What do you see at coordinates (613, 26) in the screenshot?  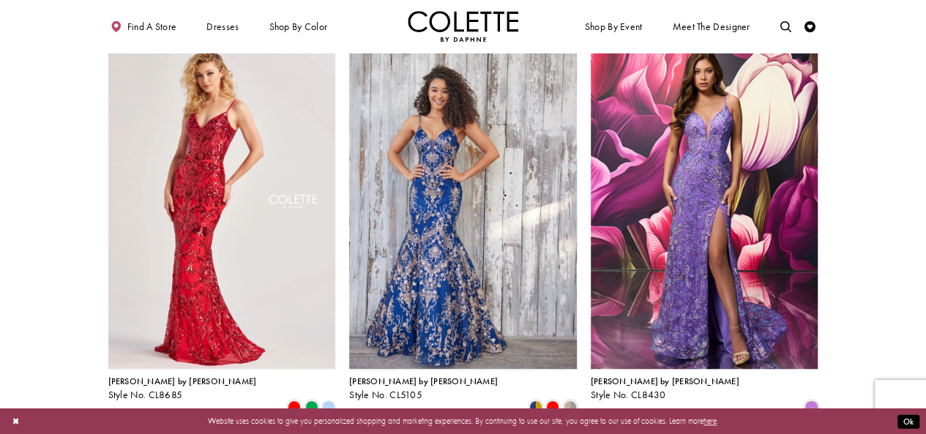 I see `span: Shop By Event` at bounding box center [613, 26].